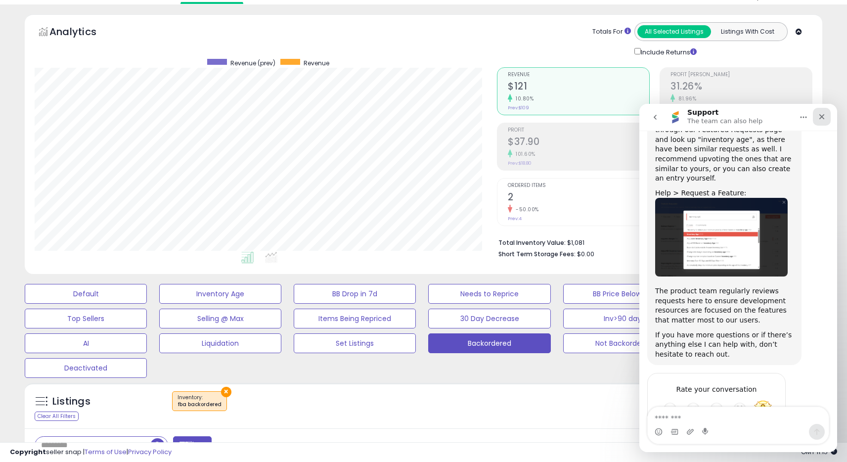  Describe the element at coordinates (578, 130) in the screenshot. I see `span: Profit` at that location.